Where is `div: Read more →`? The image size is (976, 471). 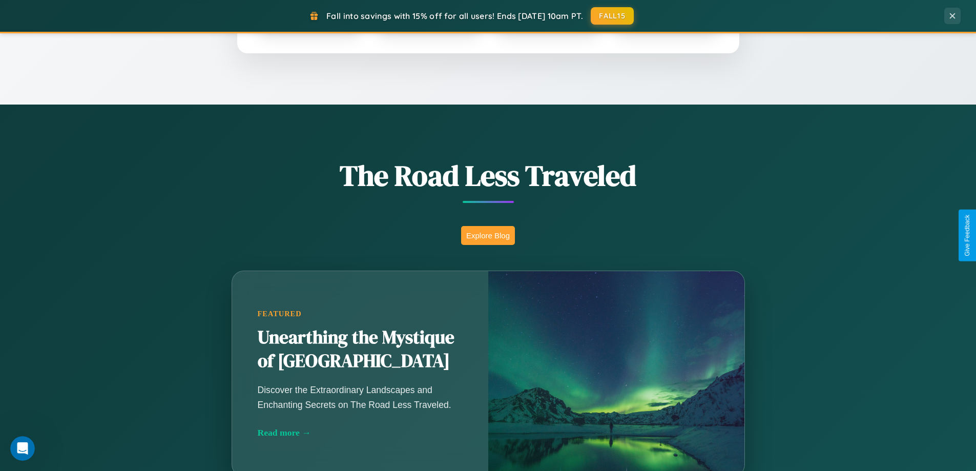
div: Read more → is located at coordinates (360, 433).